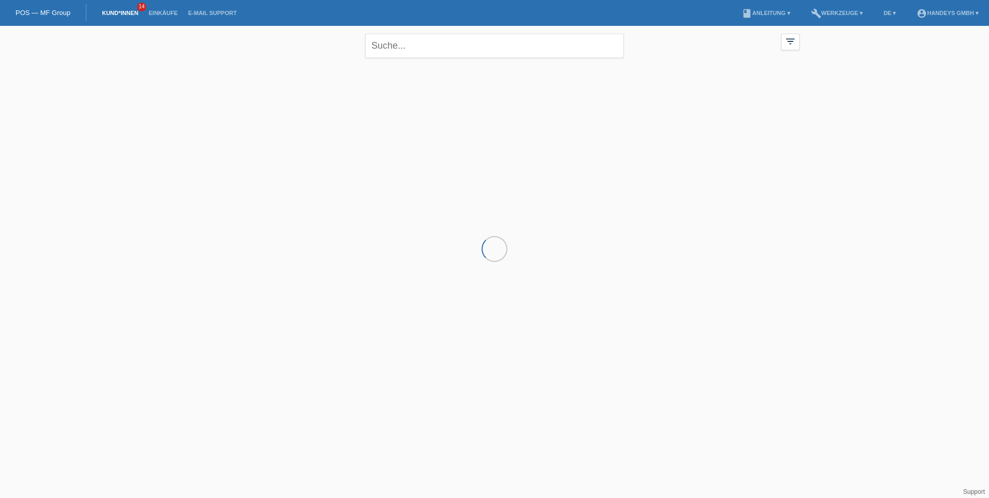 The width and height of the screenshot is (989, 498). Describe the element at coordinates (142, 7) in the screenshot. I see `span: 14` at that location.